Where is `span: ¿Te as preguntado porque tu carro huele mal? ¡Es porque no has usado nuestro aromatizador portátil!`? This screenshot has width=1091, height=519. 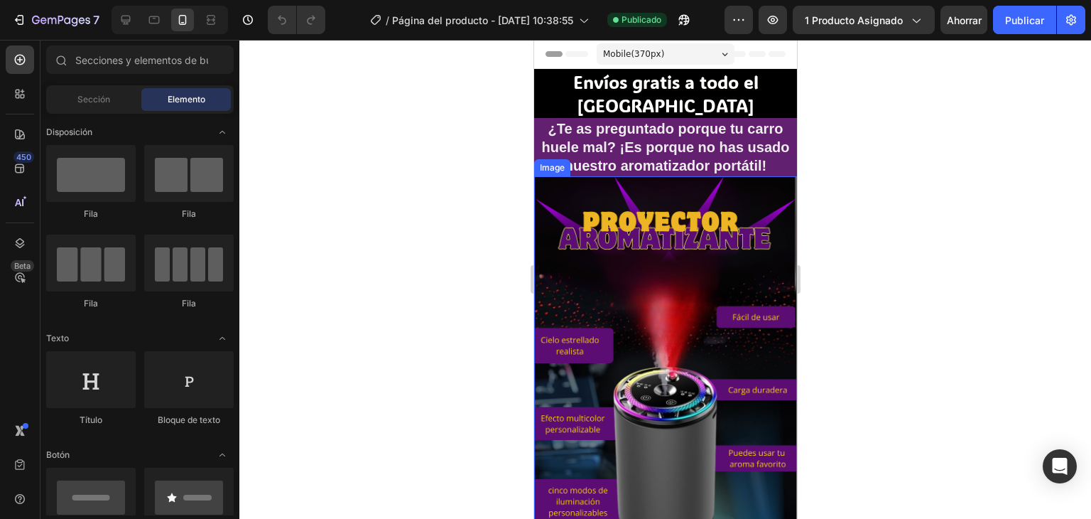
span: ¿Te as preguntado porque tu carro huele mal? ¡Es porque no has usado nuestro aromatizador portátil! is located at coordinates (131, 107).